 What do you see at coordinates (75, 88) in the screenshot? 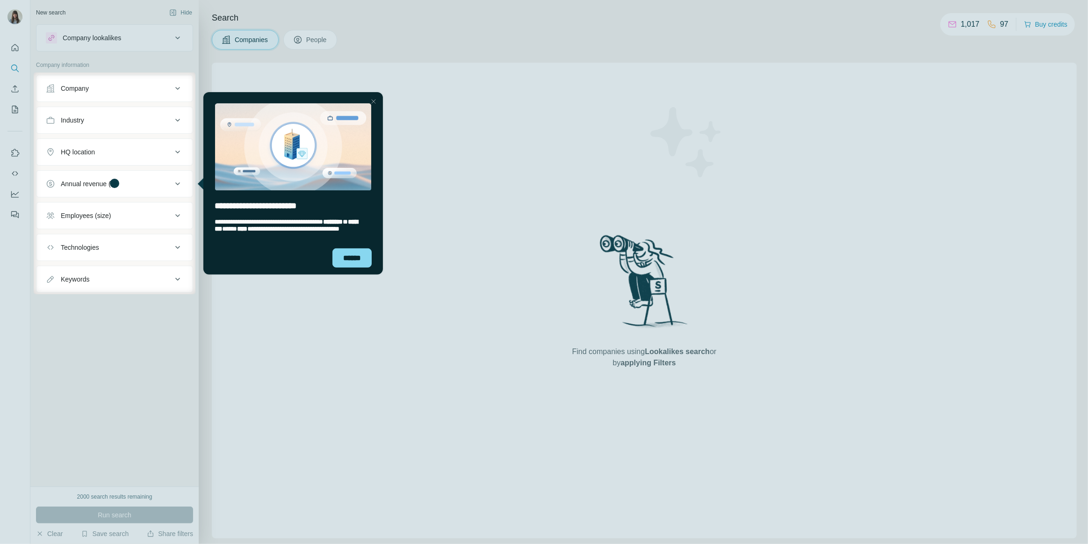
I see `div: Company` at bounding box center [75, 88].